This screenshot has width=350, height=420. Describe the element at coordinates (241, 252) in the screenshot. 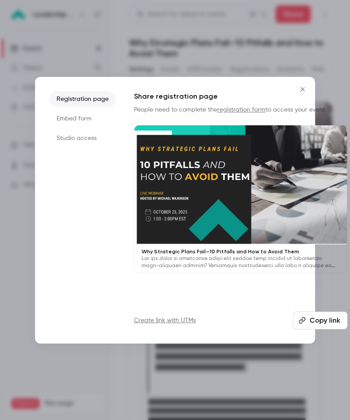

I see `p: Why Strategic Plans Fail—10 Pitfalls and How to Avoid Them` at that location.